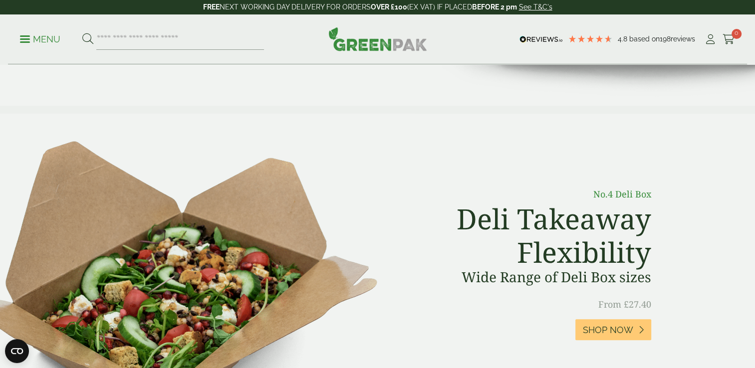 Image resolution: width=755 pixels, height=368 pixels. I want to click on span: 4.8, so click(623, 39).